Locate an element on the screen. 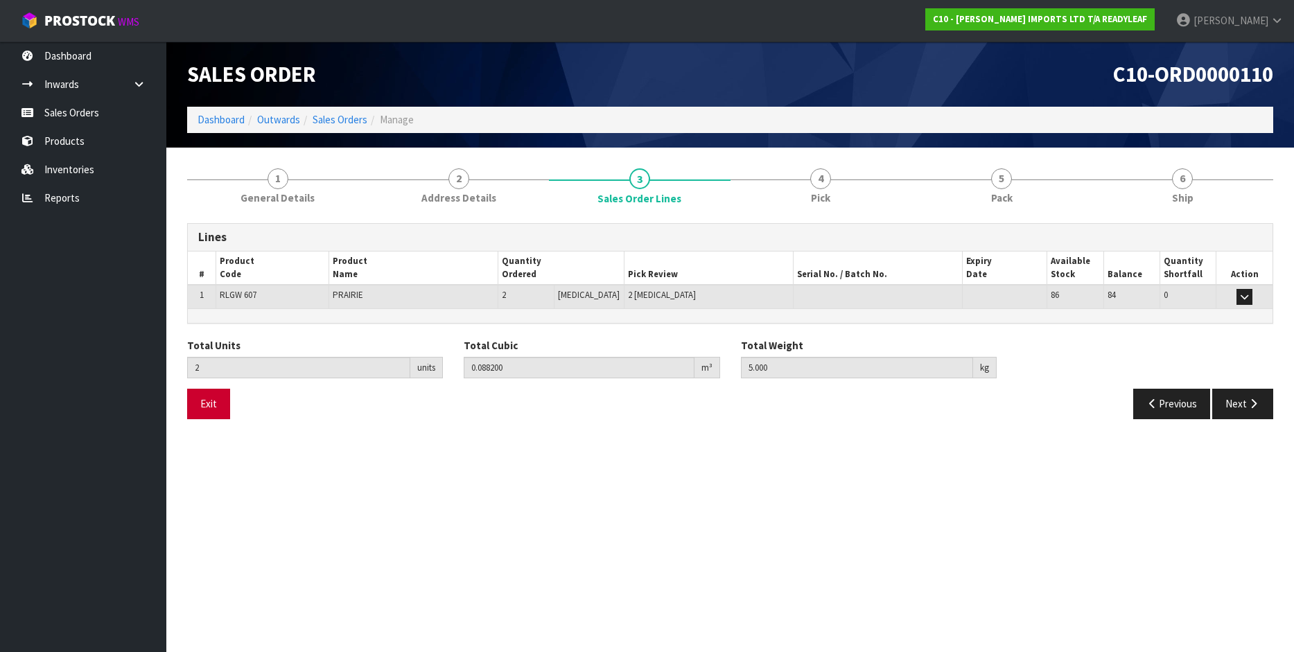  h3: Lines is located at coordinates (730, 237).